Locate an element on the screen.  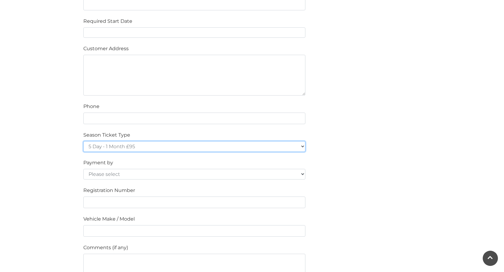
label: Customer Address is located at coordinates (106, 49).